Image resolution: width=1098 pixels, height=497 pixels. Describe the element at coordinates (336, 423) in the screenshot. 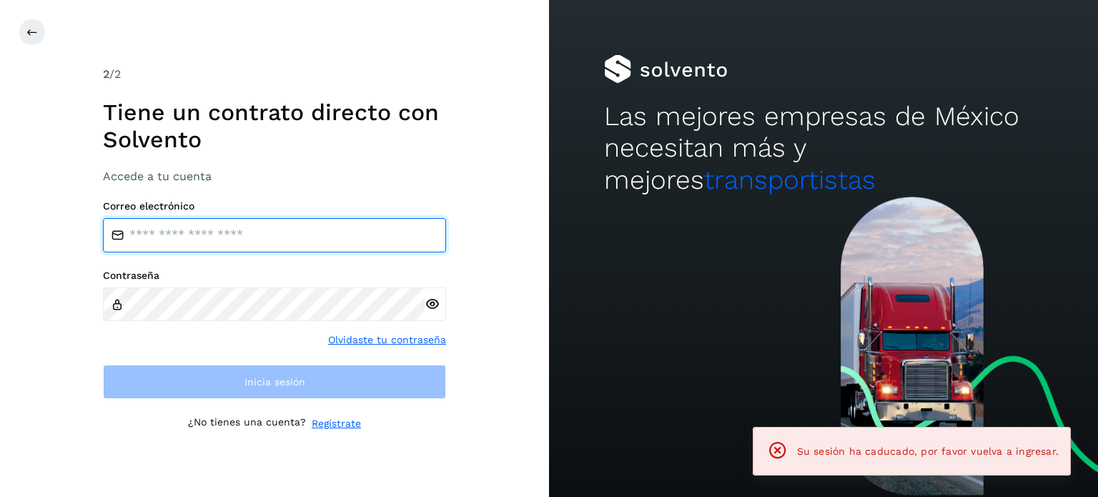

I see `a: Regístrate` at that location.